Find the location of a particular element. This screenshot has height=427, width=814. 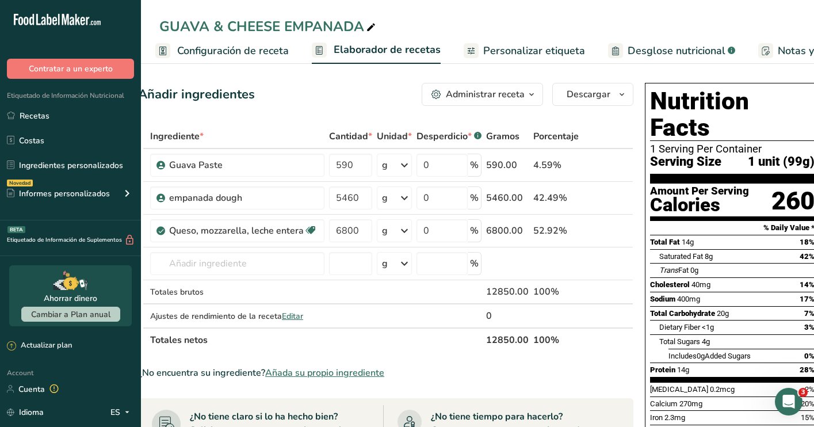

th: Totales netos is located at coordinates (316, 339).